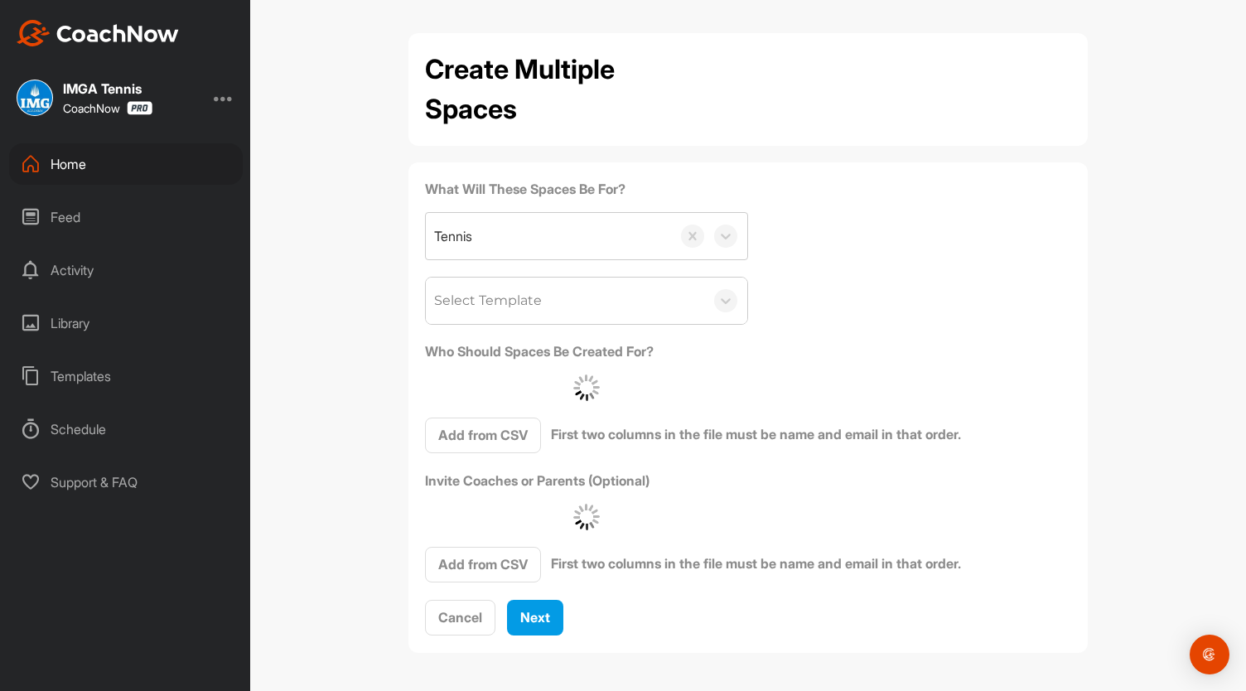  What do you see at coordinates (126, 429) in the screenshot?
I see `div: Schedule` at bounding box center [126, 429].